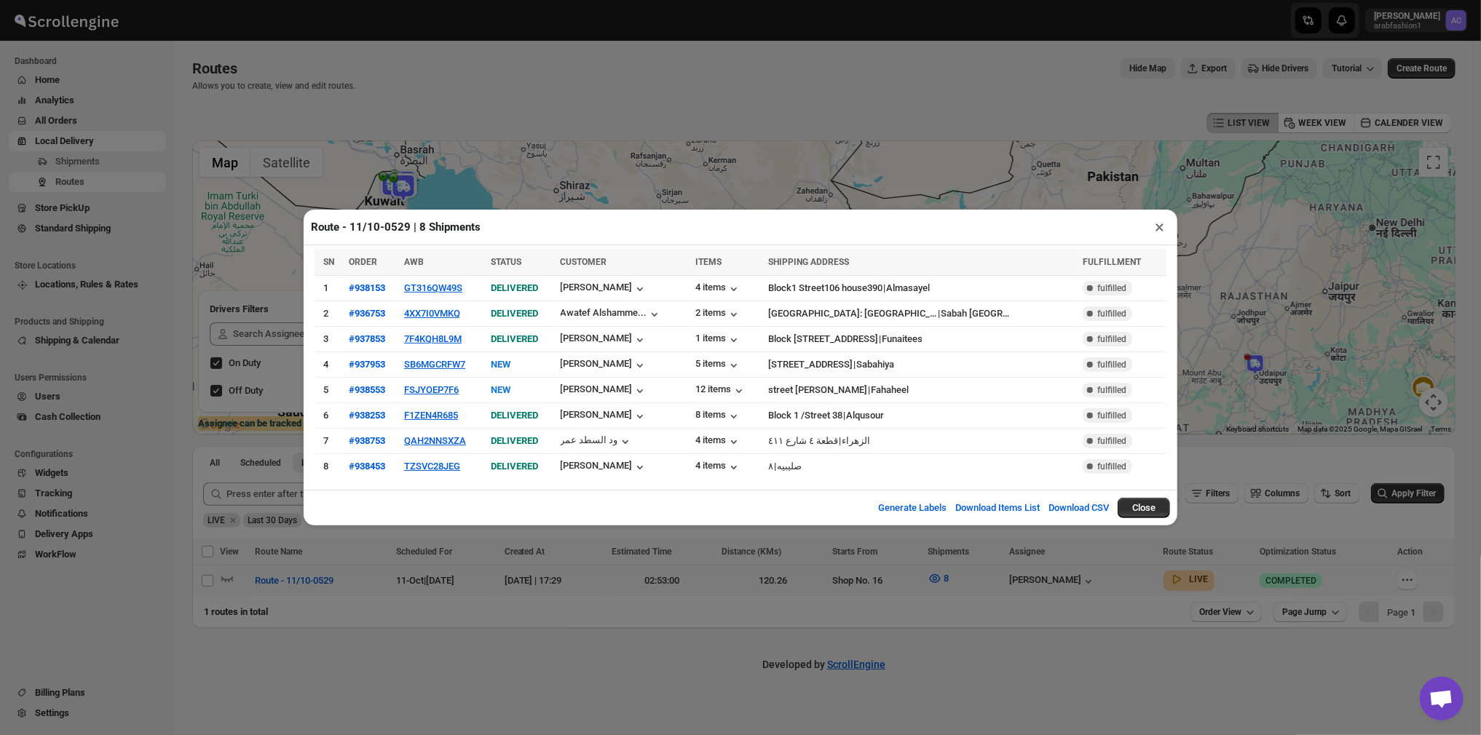 Image resolution: width=1481 pixels, height=735 pixels. Describe the element at coordinates (329, 441) in the screenshot. I see `td: 7` at that location.